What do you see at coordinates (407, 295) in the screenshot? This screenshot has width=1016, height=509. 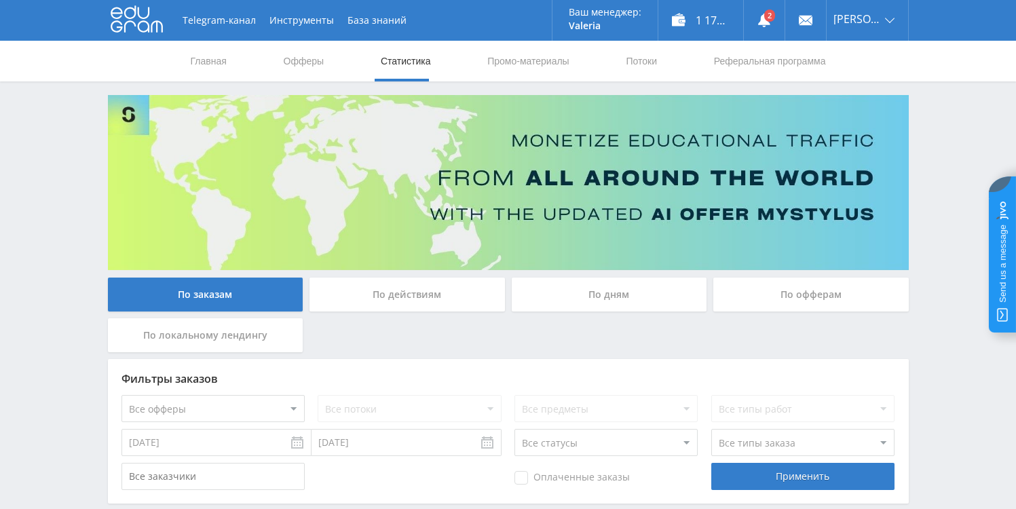 I see `div: По действиям` at bounding box center [407, 295].